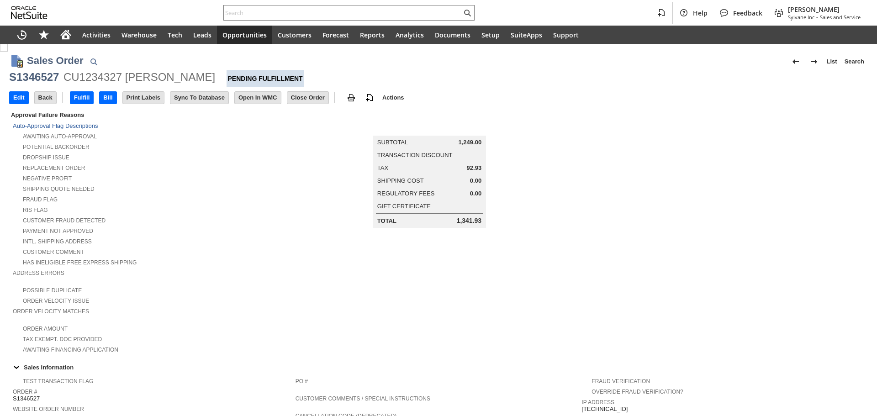 The width and height of the screenshot is (877, 416). Describe the element at coordinates (438, 367) in the screenshot. I see `td: Sales Information` at that location.